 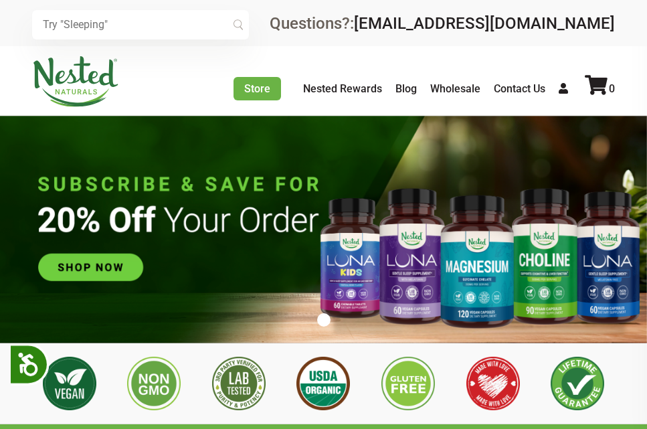 I want to click on a: 0, so click(x=600, y=88).